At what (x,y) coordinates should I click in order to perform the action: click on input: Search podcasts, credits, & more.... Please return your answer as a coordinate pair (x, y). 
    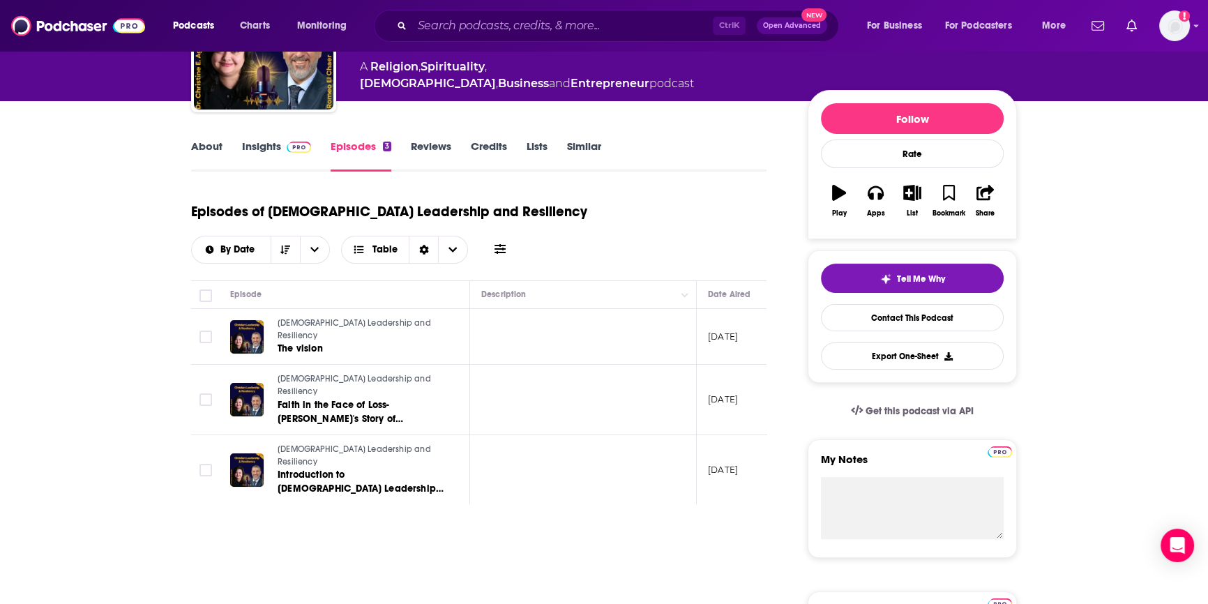
    Looking at the image, I should click on (562, 26).